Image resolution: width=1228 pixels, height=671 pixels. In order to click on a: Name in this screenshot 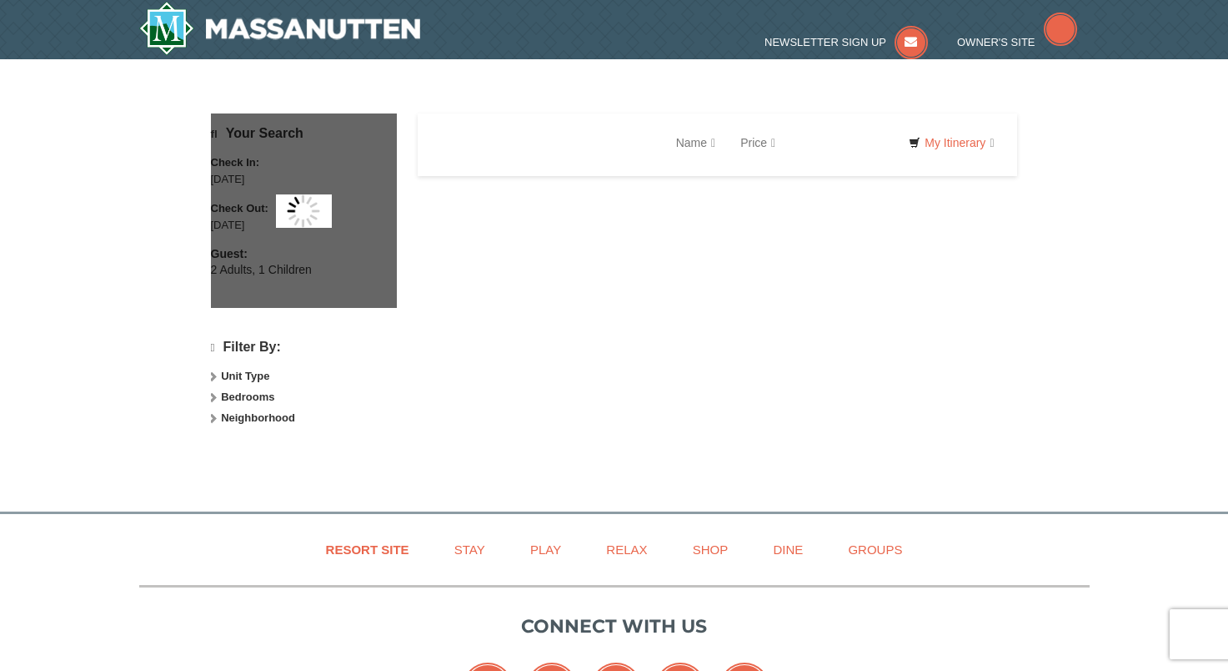, I will do `click(696, 143)`.